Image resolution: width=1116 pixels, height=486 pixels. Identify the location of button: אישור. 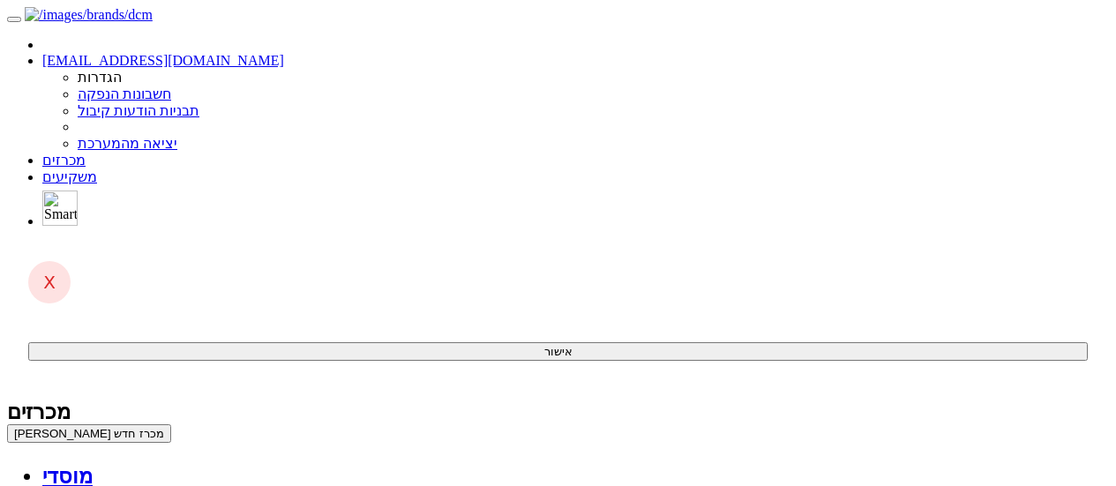
(557, 351).